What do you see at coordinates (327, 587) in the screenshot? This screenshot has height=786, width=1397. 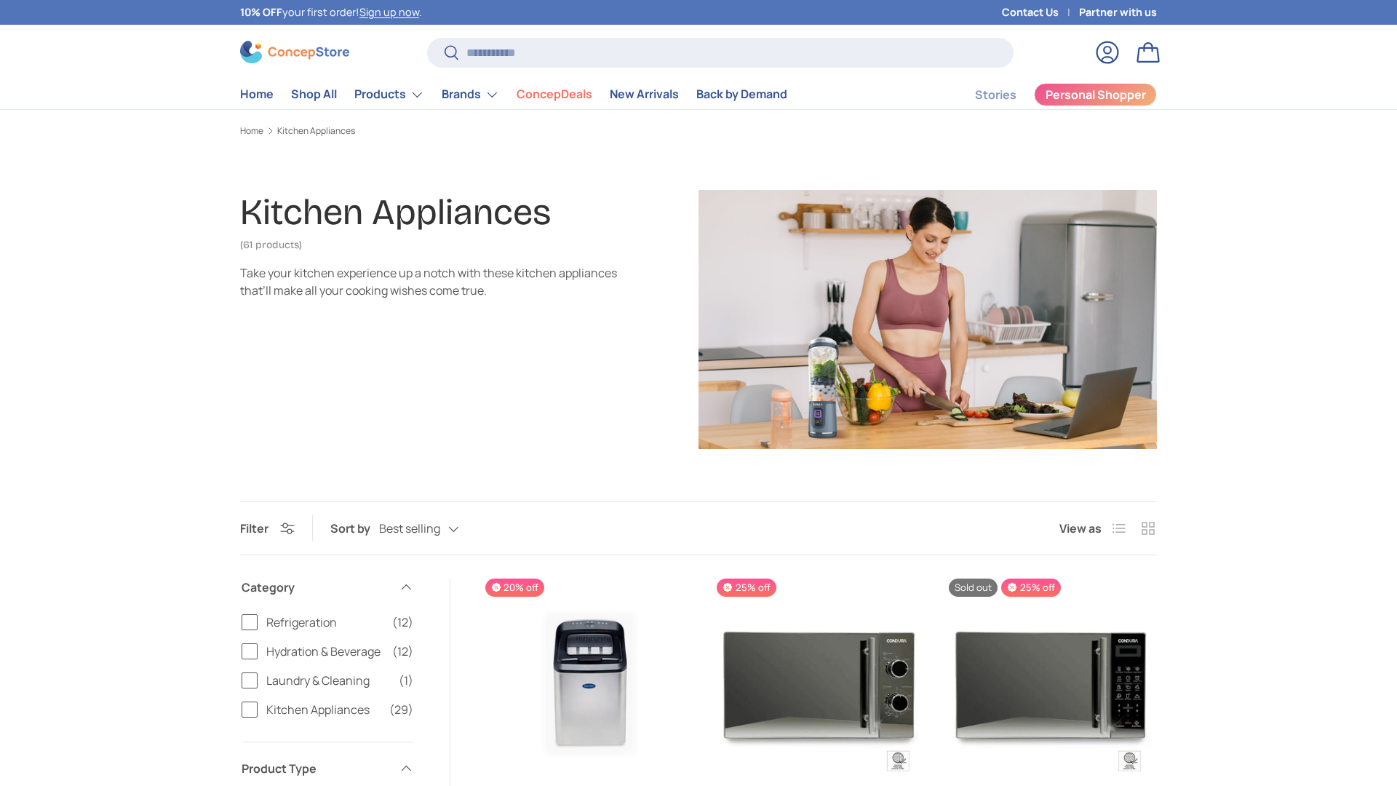 I see `summary: Category` at bounding box center [327, 587].